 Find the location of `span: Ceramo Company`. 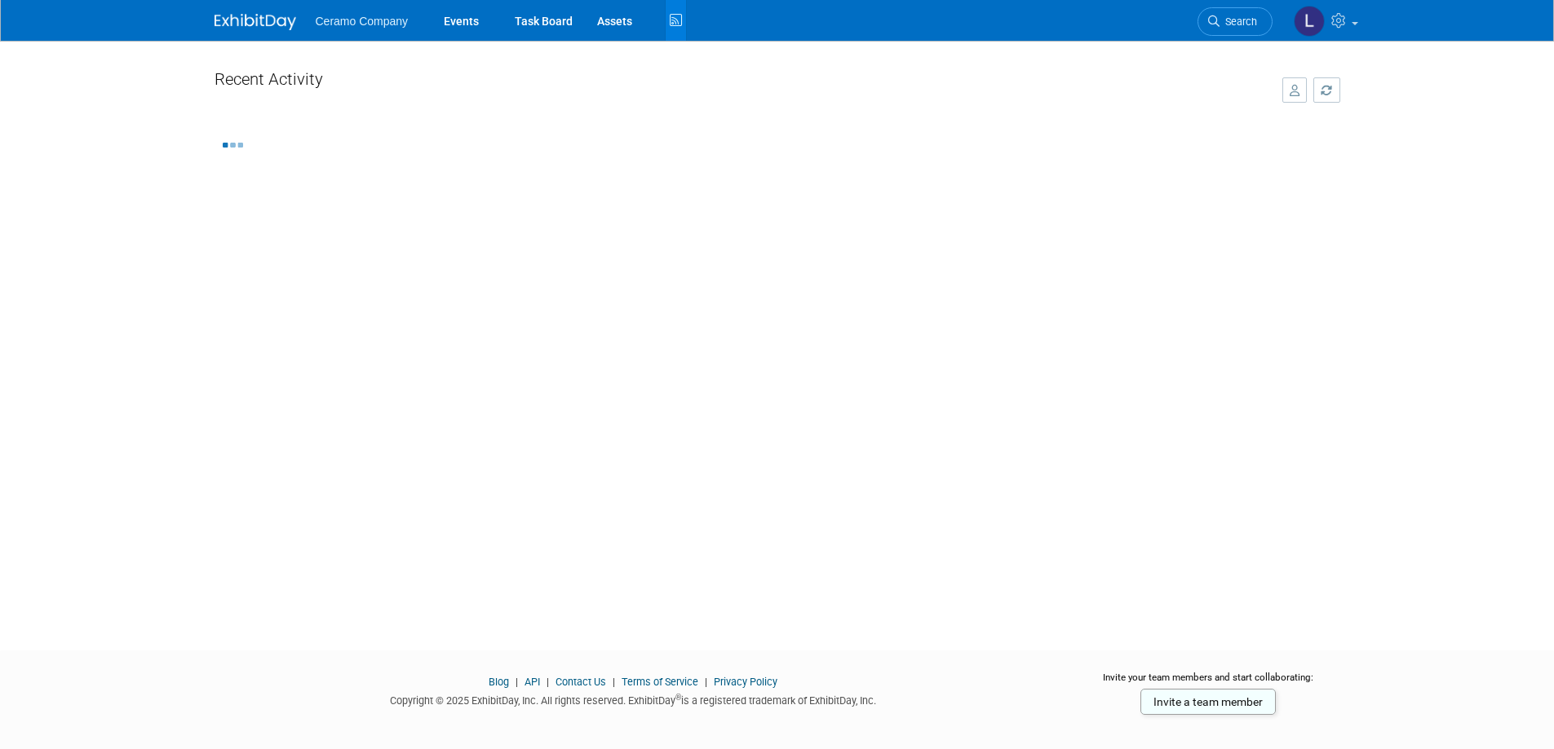

span: Ceramo Company is located at coordinates (362, 21).